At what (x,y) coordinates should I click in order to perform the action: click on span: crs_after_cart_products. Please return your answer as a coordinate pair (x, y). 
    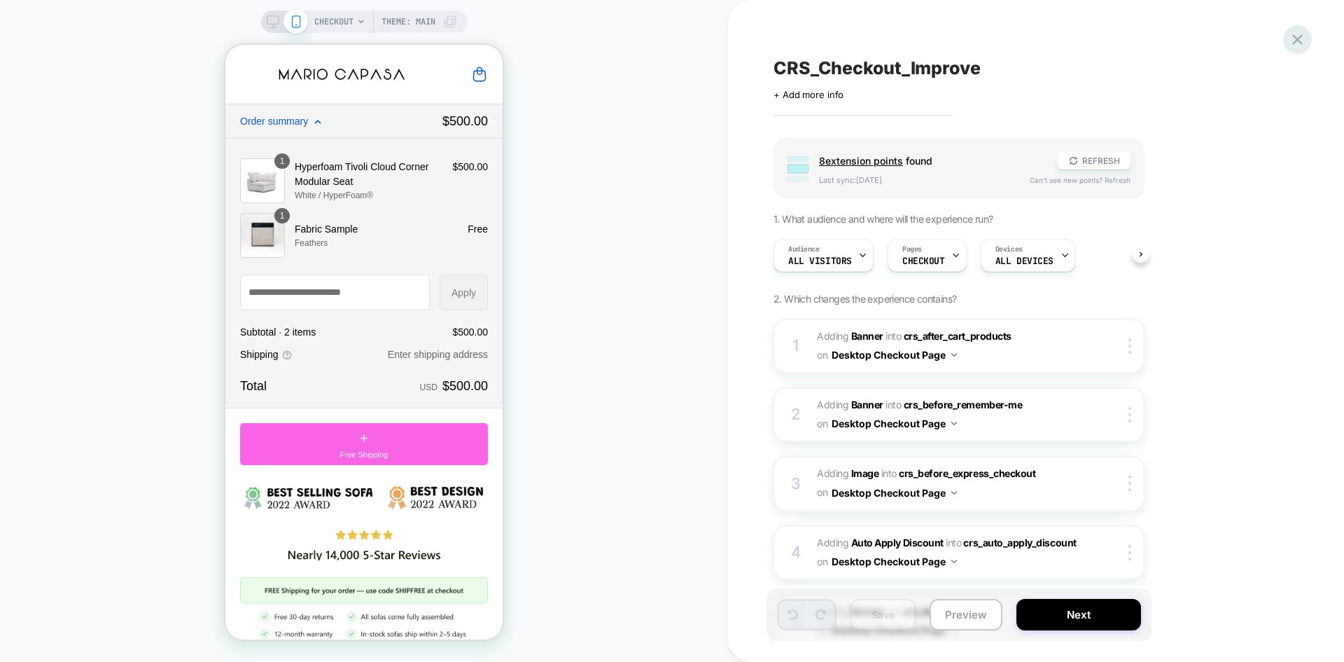
    Looking at the image, I should click on (958, 335).